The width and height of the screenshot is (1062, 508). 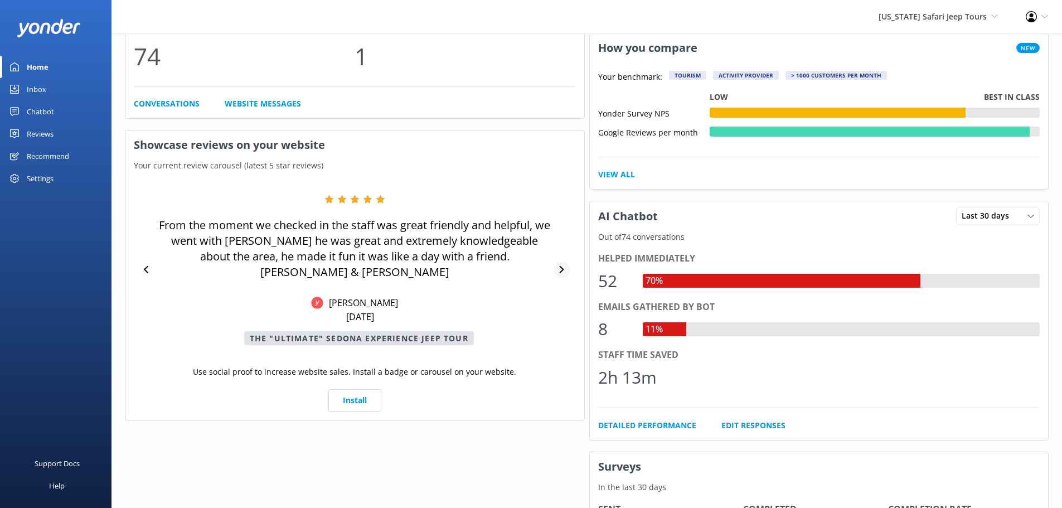 I want to click on p: In the last 30 days, so click(x=819, y=487).